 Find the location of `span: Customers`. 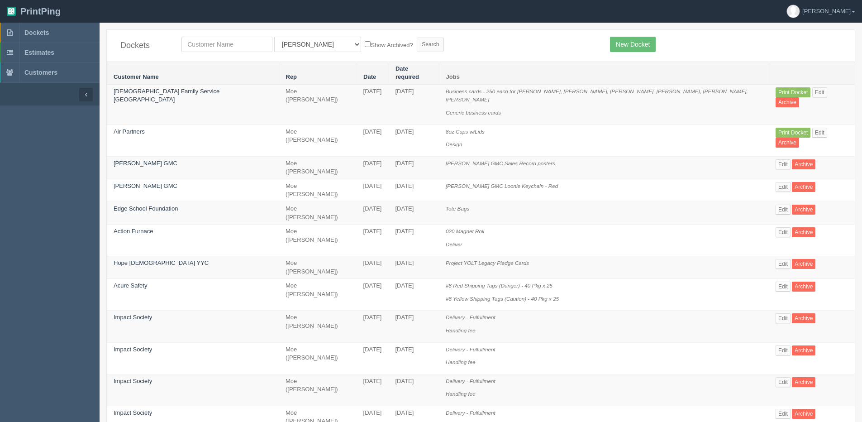

span: Customers is located at coordinates (41, 72).